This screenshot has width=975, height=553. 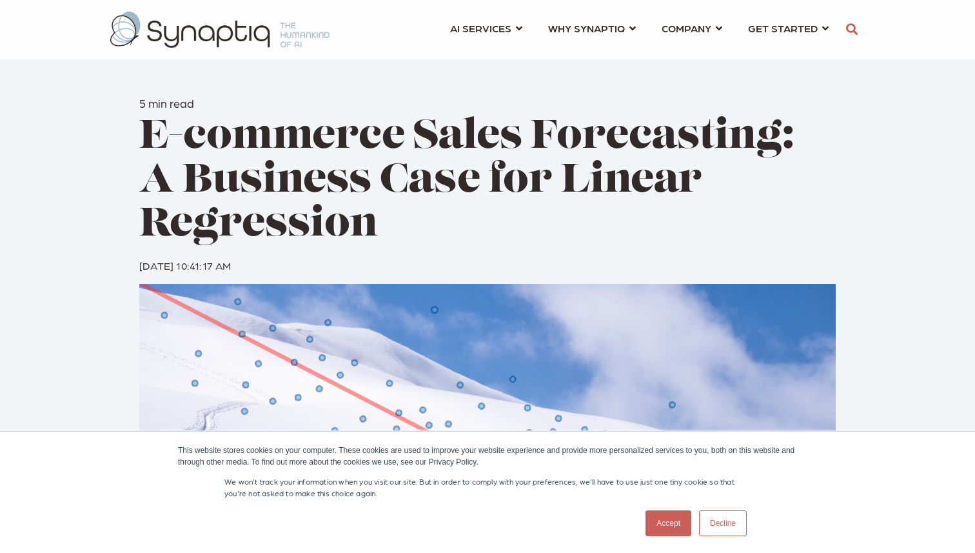 I want to click on span: COMPANY, so click(x=686, y=28).